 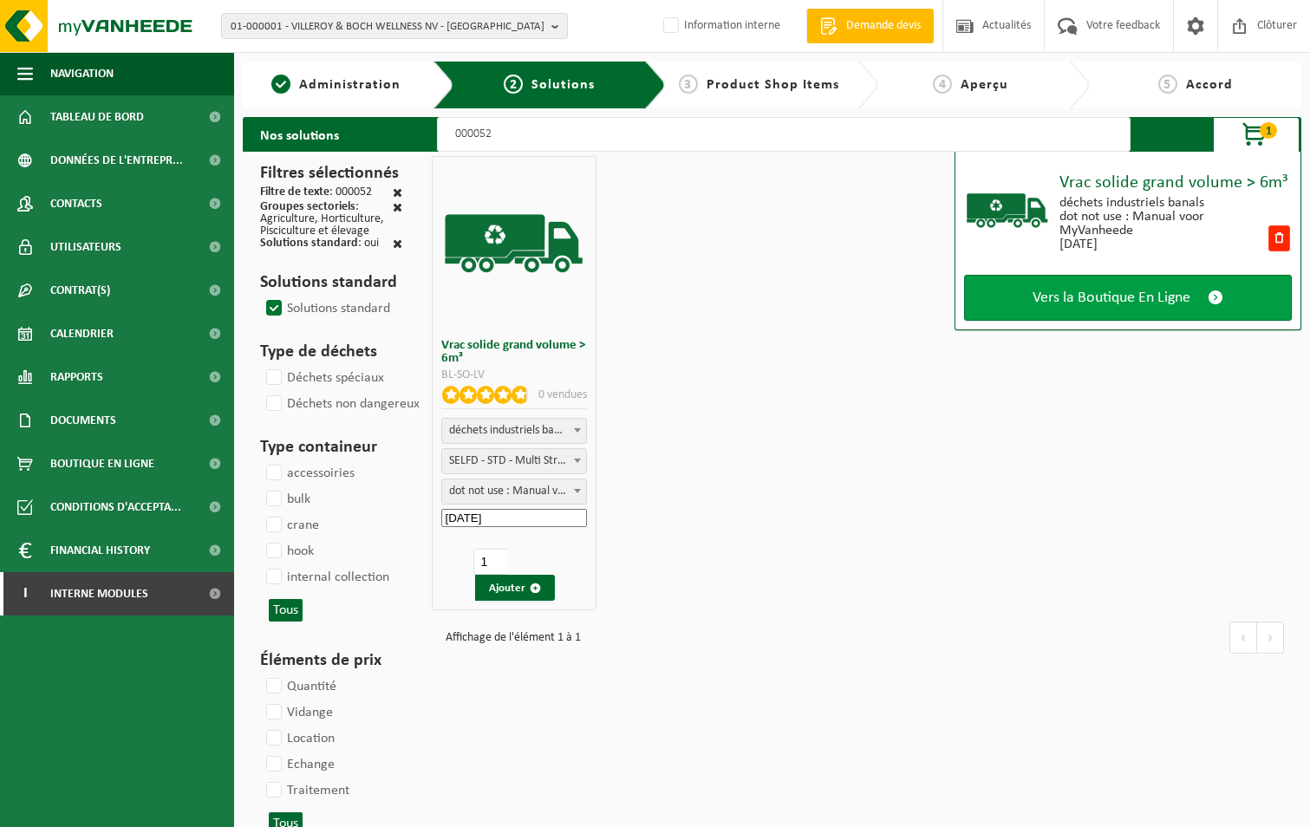 I want to click on div: : oui, so click(x=319, y=244).